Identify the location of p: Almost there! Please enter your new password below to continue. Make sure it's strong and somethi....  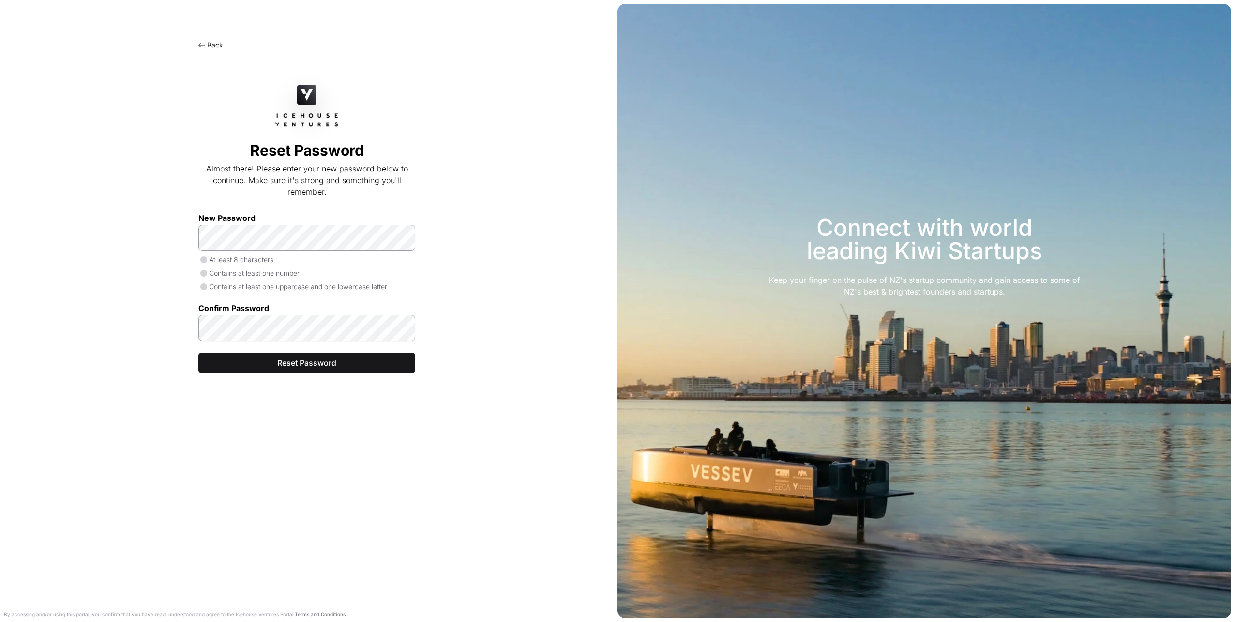
(307, 180).